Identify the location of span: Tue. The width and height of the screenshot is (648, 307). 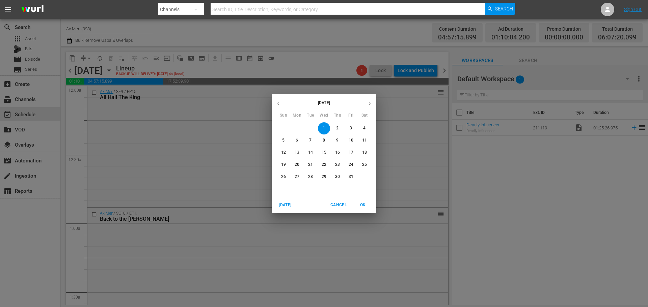
(310, 116).